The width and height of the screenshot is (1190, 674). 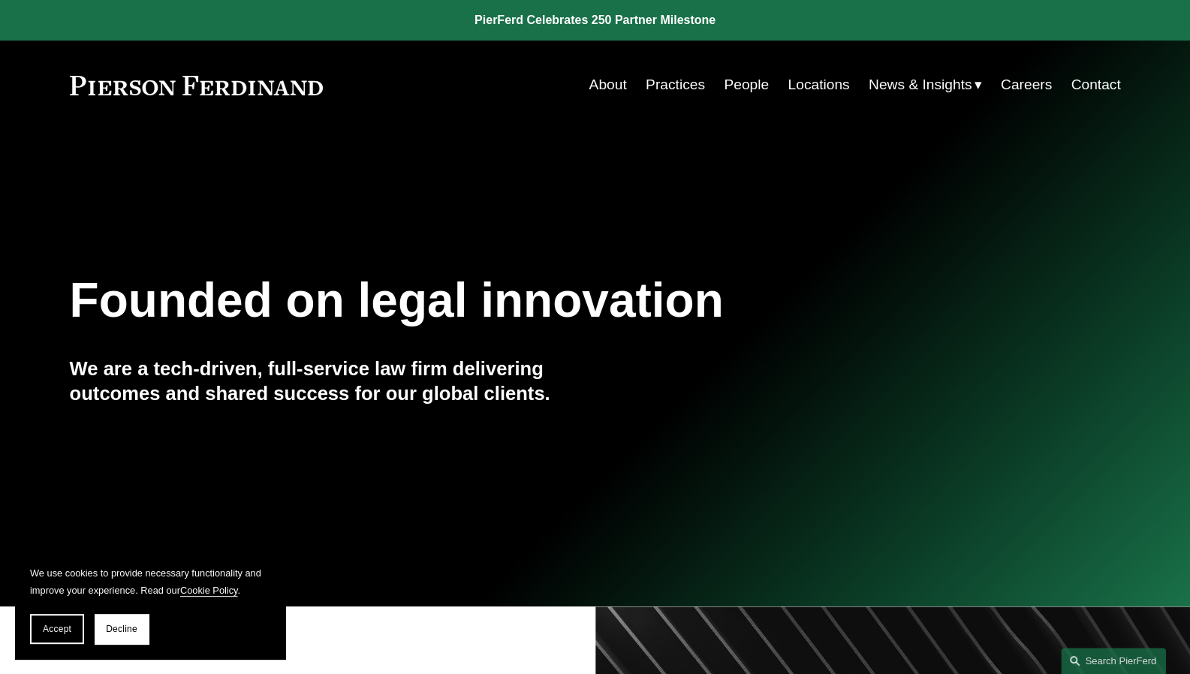 What do you see at coordinates (150, 604) in the screenshot?
I see `section: Cookie banner` at bounding box center [150, 604].